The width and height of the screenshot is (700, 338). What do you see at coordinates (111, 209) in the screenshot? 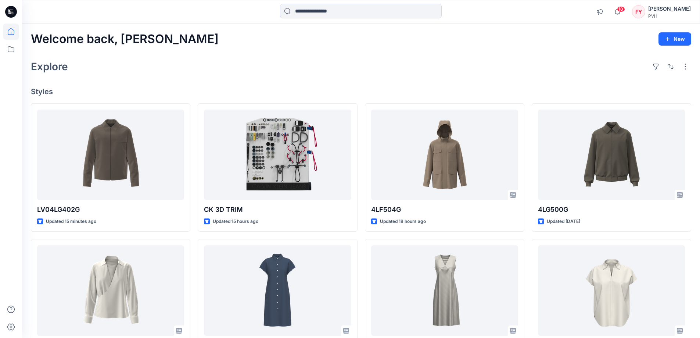
I see `p: LV04LG402G` at bounding box center [111, 209].